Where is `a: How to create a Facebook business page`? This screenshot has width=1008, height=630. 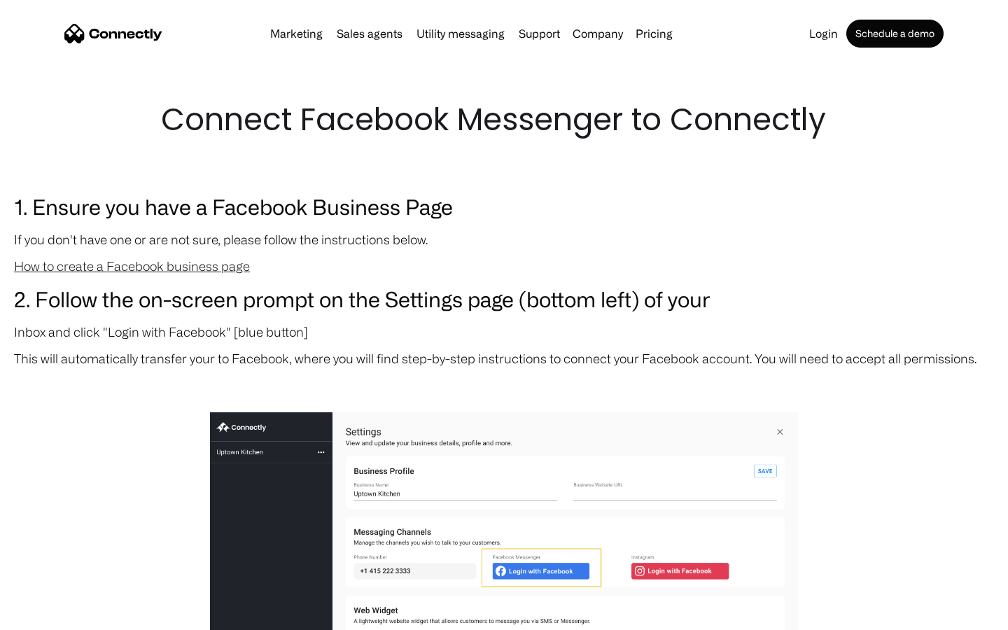 a: How to create a Facebook business page is located at coordinates (132, 266).